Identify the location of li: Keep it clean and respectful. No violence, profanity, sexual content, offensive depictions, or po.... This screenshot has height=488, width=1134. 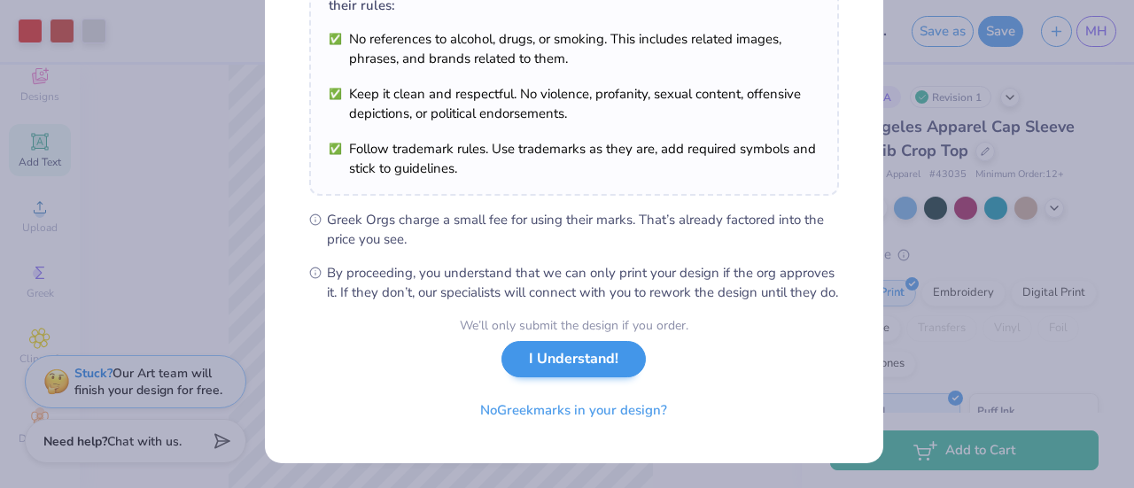
(574, 104).